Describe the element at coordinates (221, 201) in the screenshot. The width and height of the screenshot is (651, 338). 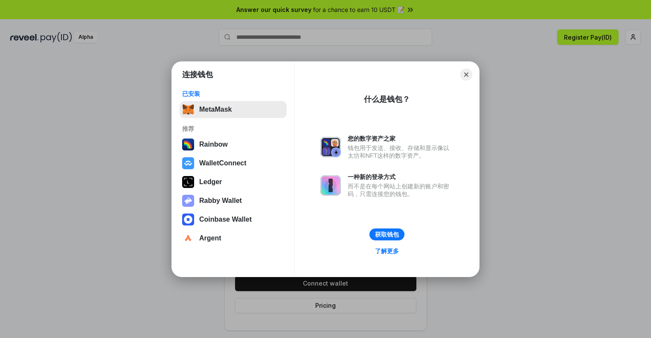
I see `div: Rabby Wallet` at that location.